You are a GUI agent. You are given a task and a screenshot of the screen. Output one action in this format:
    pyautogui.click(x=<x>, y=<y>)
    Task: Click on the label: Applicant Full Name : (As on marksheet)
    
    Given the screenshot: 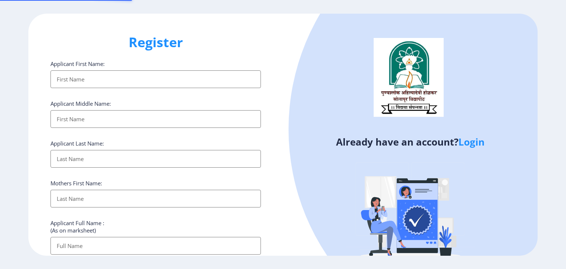 What is the action you would take?
    pyautogui.click(x=77, y=226)
    